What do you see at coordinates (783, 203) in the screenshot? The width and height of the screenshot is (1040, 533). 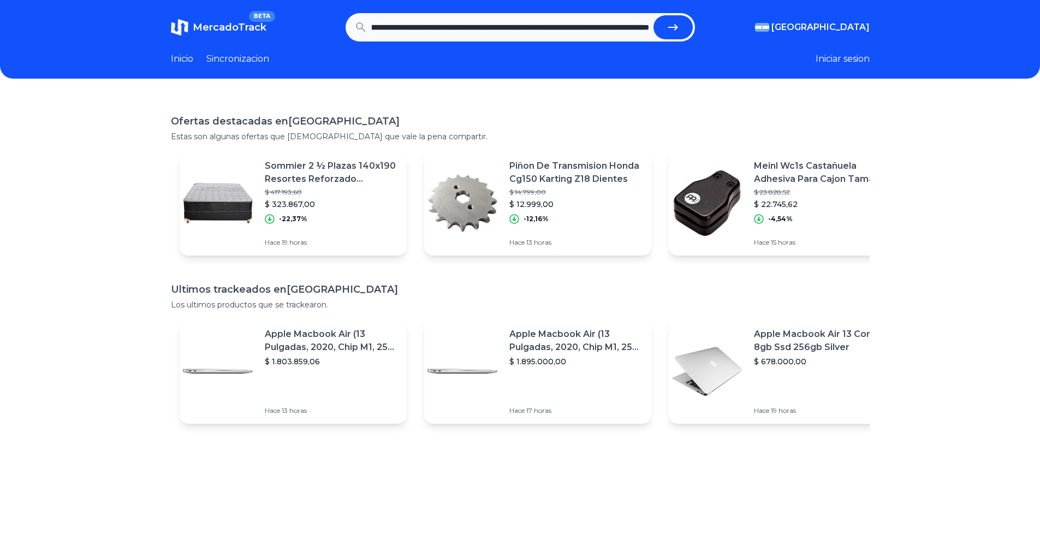 I see `a: Featured imageMeinl Wc1s Castañuela Adhesiva Para Cajon Tamaño Chico$ 23.828,52$ 22.745,62-4,54%H...` at bounding box center [783, 203].